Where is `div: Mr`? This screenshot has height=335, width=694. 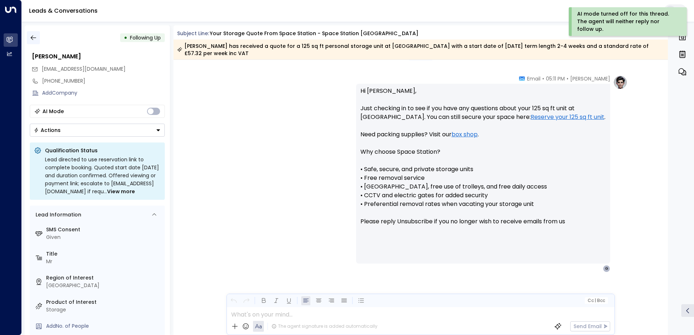
div: Mr is located at coordinates (104, 262).